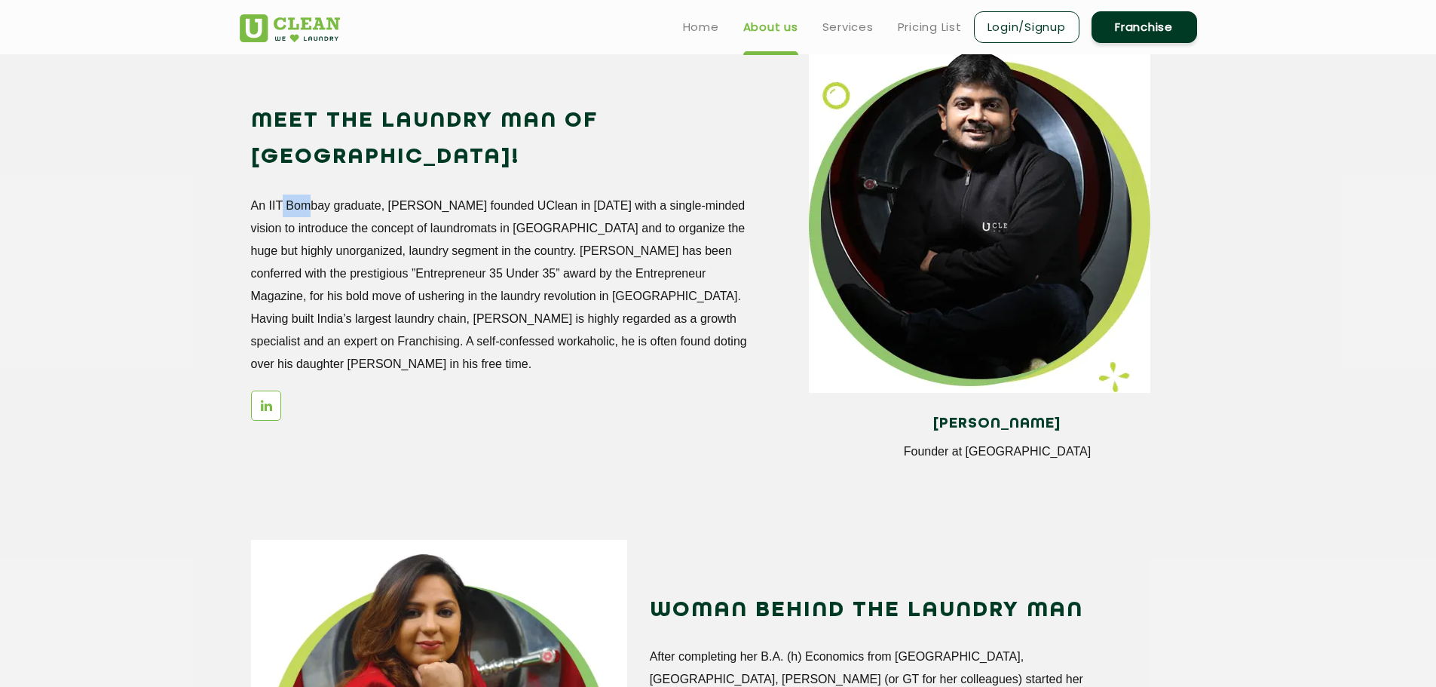 This screenshot has width=1436, height=687. Describe the element at coordinates (1144, 27) in the screenshot. I see `a: Franchise` at that location.